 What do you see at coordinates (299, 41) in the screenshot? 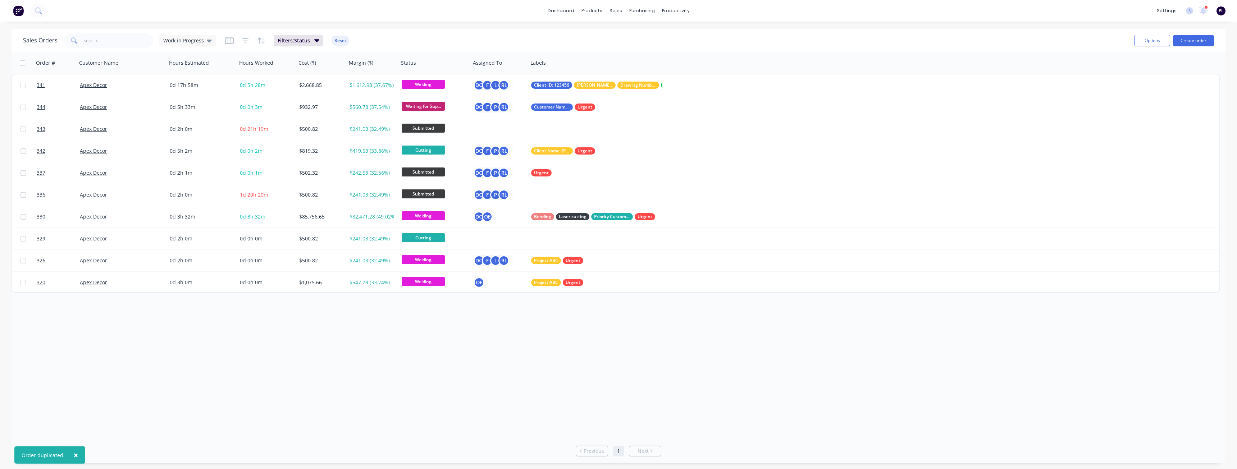
I see `button: Filters:Status` at bounding box center [299, 41].